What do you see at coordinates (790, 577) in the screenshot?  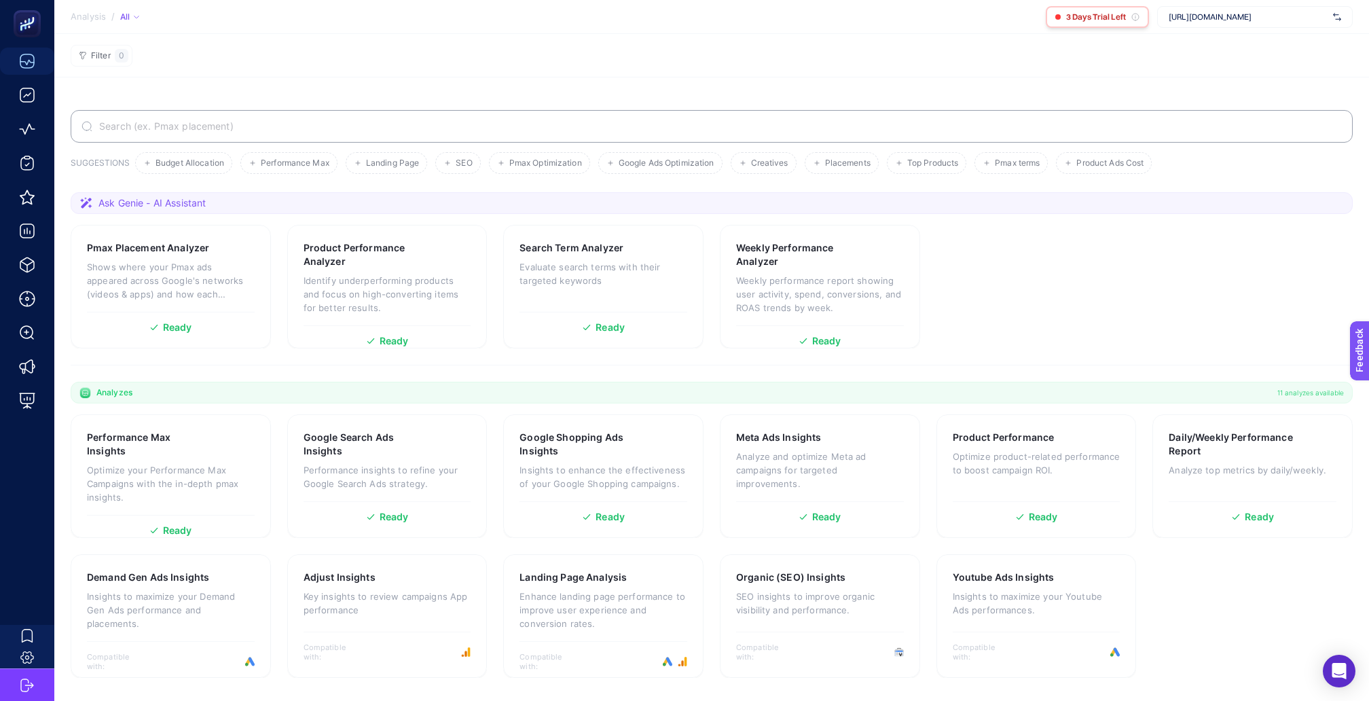 I see `h3: Organic (SEO) Insights` at bounding box center [790, 577].